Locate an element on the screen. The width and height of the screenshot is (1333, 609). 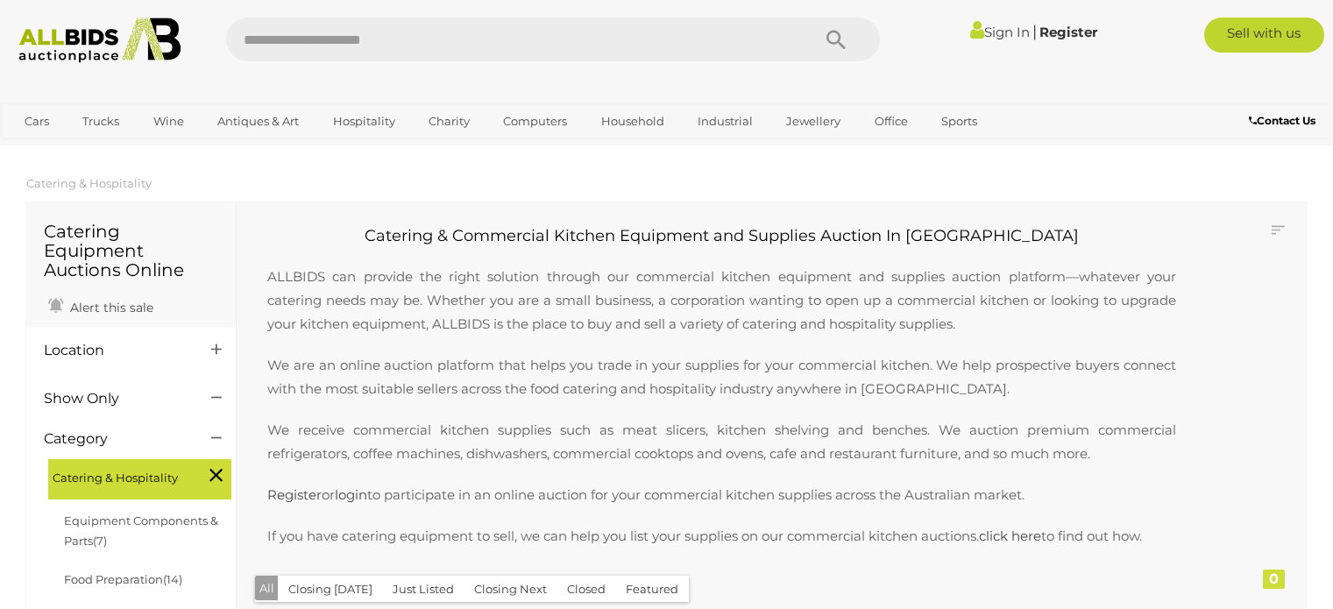
h4: Show Only is located at coordinates (114, 399).